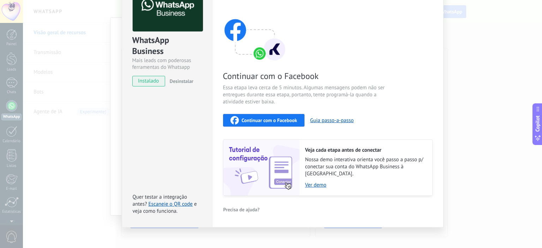 This screenshot has height=248, width=542. What do you see at coordinates (255, 33) in the screenshot?
I see `img: connect with facebook` at bounding box center [255, 33].